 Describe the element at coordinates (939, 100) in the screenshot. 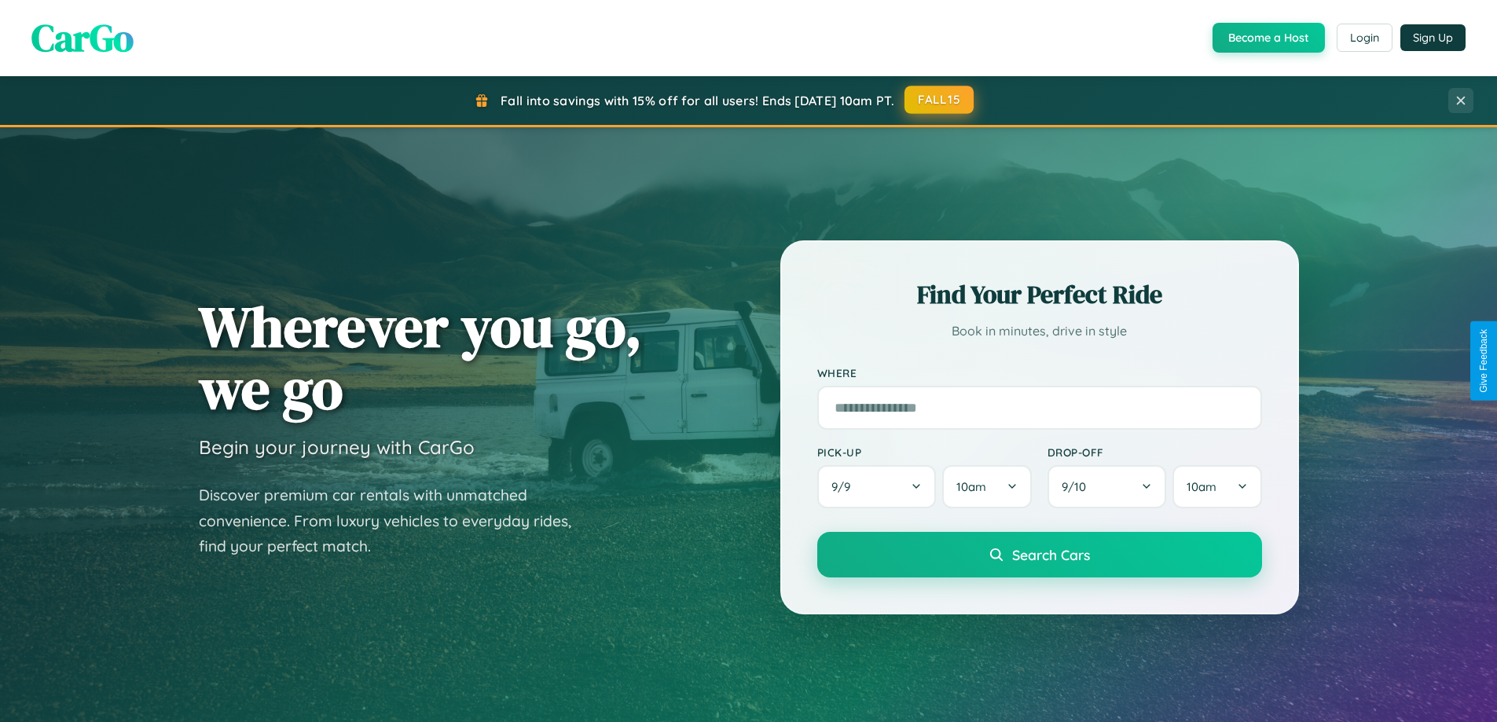

I see `button: FALL15` at that location.